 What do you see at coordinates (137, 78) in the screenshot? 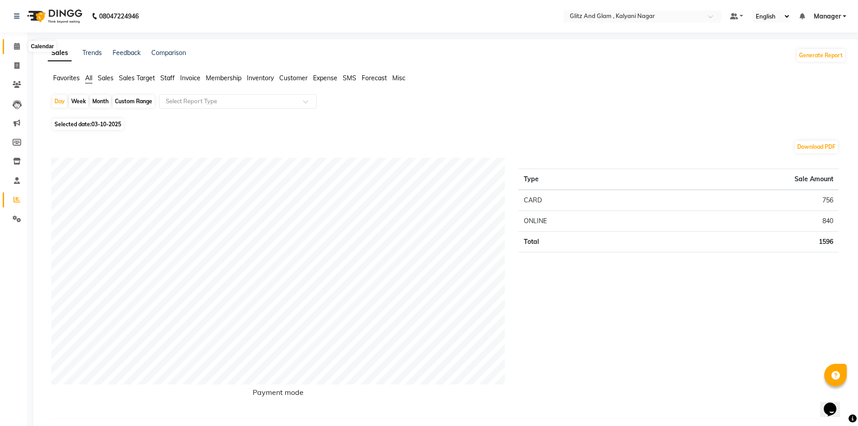
I see `span: Sales Target` at bounding box center [137, 78].